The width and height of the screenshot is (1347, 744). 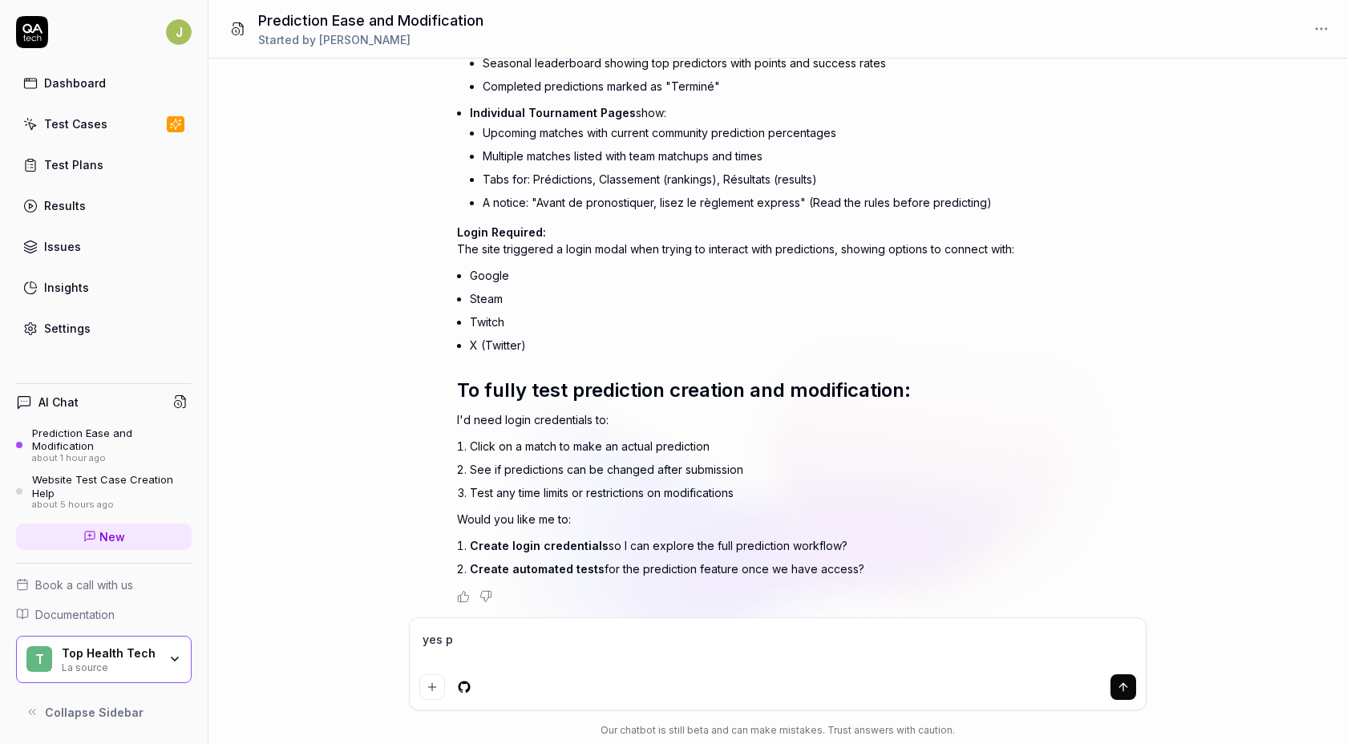 I want to click on li: X (Twitter), so click(x=744, y=345).